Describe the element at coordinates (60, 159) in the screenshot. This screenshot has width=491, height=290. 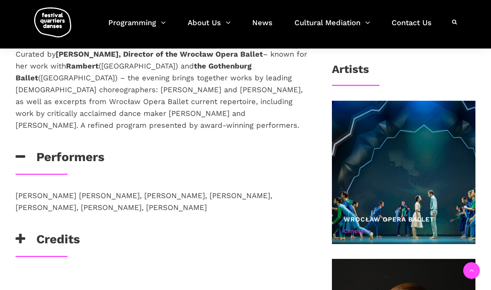
I see `h3: Performers` at that location.